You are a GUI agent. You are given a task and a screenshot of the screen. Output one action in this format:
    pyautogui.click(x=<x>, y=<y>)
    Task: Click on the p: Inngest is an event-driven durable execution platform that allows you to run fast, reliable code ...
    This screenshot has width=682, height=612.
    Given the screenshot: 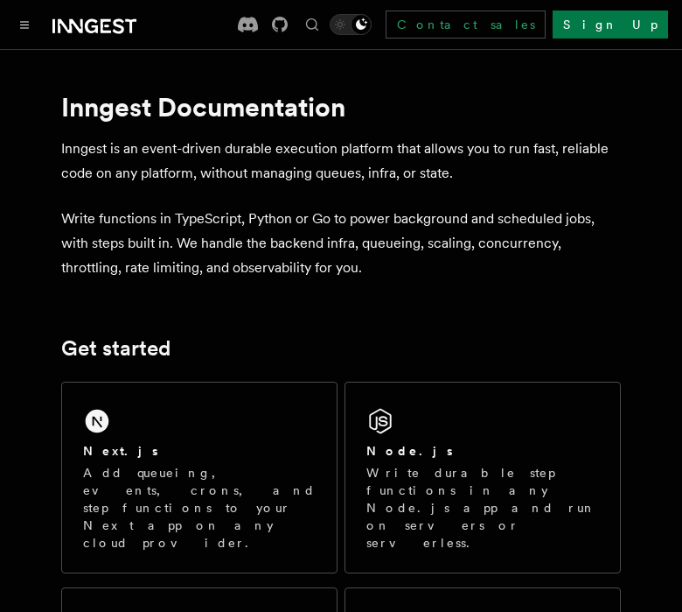 What is the action you would take?
    pyautogui.click(x=341, y=161)
    